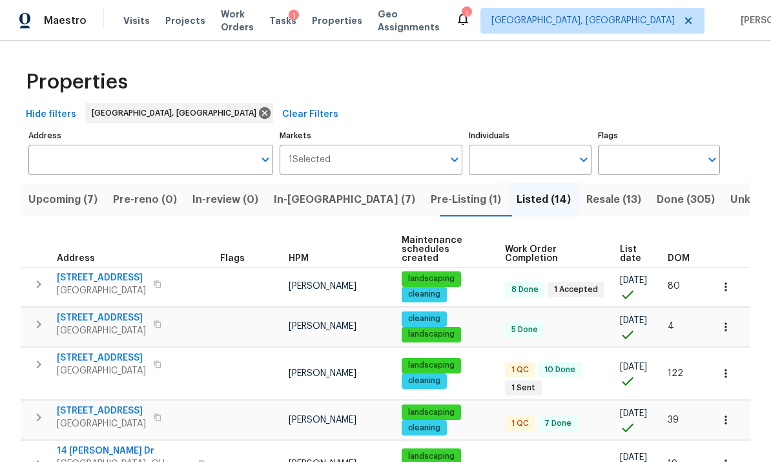 Image resolution: width=771 pixels, height=462 pixels. Describe the element at coordinates (185, 21) in the screenshot. I see `span: Projects` at that location.